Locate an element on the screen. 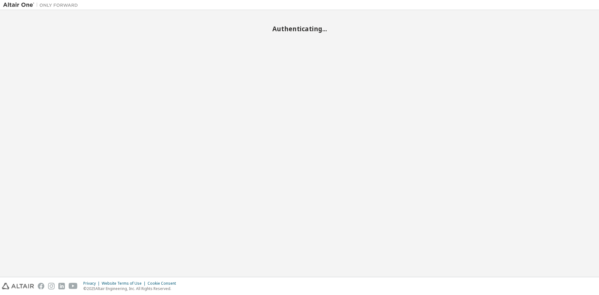 The image size is (599, 295). p: © 2025 Altair Engineering, Inc. All Rights Reserved. is located at coordinates (131, 288).